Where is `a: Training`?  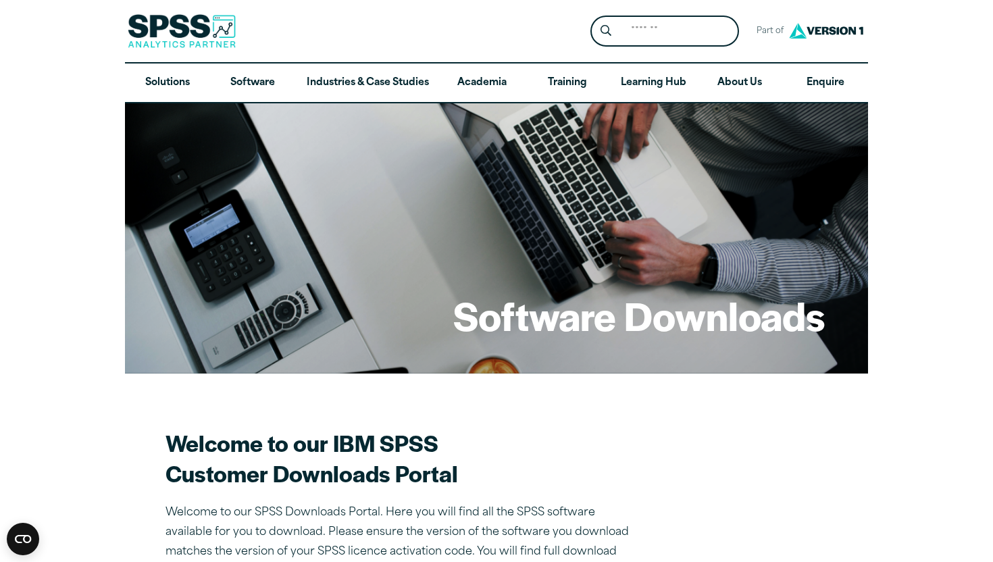 a: Training is located at coordinates (567, 83).